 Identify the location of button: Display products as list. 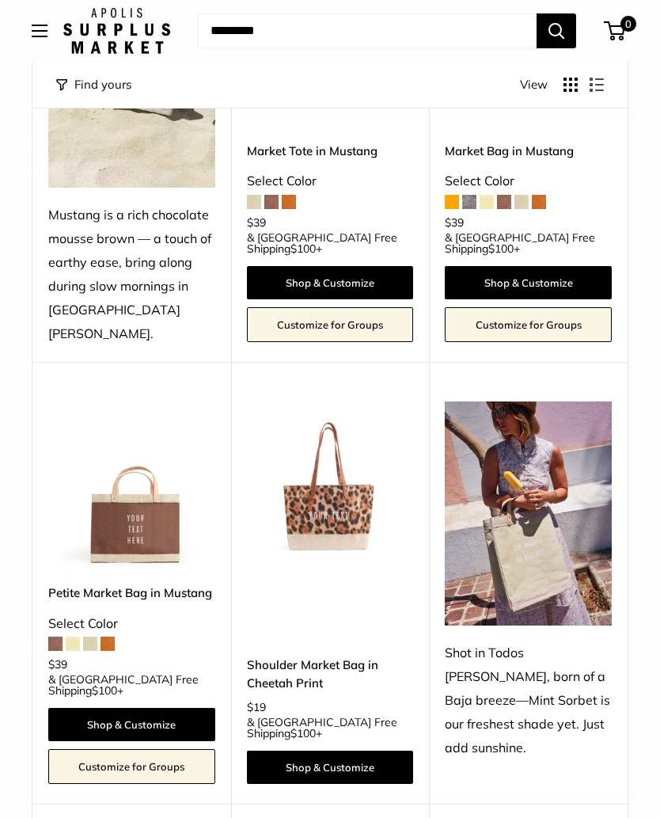
(597, 85).